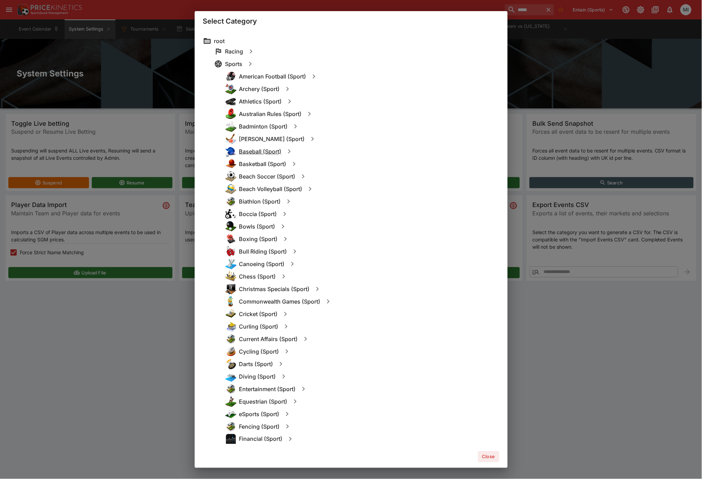  Describe the element at coordinates (263, 164) in the screenshot. I see `h6: Basketball (Sport)` at that location.